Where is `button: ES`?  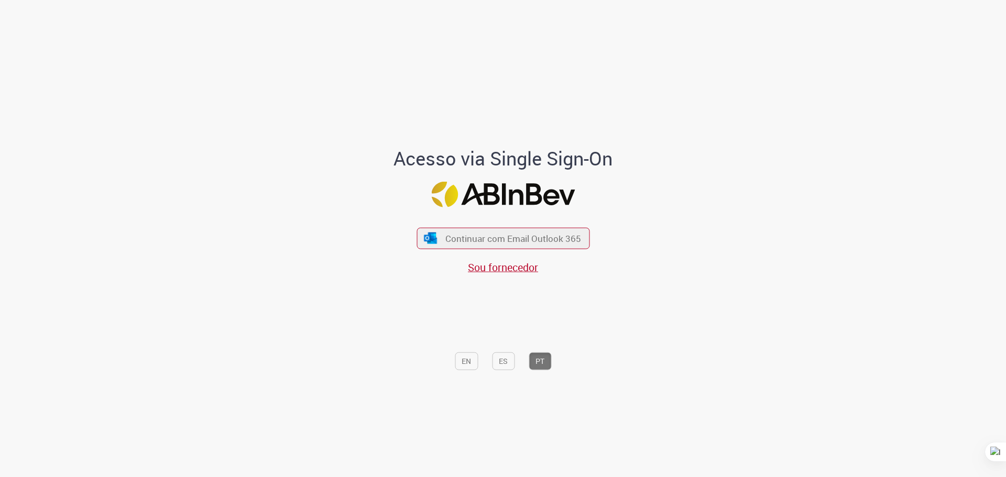
button: ES is located at coordinates (503, 361).